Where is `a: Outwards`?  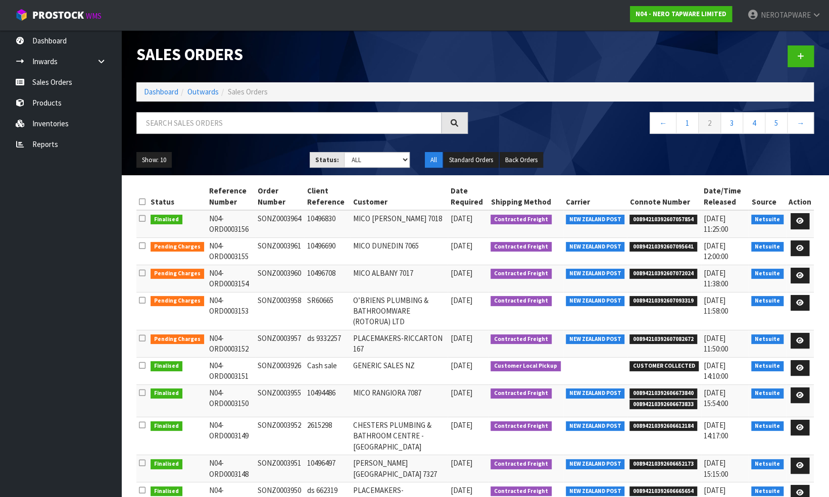 a: Outwards is located at coordinates (203, 91).